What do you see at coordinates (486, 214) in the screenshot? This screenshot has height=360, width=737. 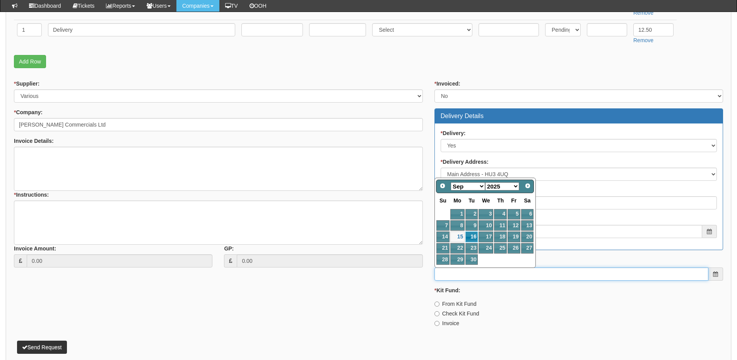 I see `a: 3` at bounding box center [486, 214].